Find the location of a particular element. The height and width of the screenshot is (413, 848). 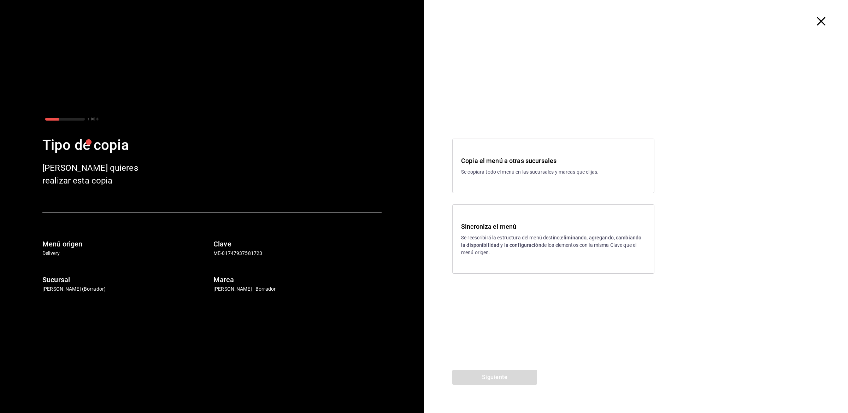

div: Tipo de copia is located at coordinates (212, 145).